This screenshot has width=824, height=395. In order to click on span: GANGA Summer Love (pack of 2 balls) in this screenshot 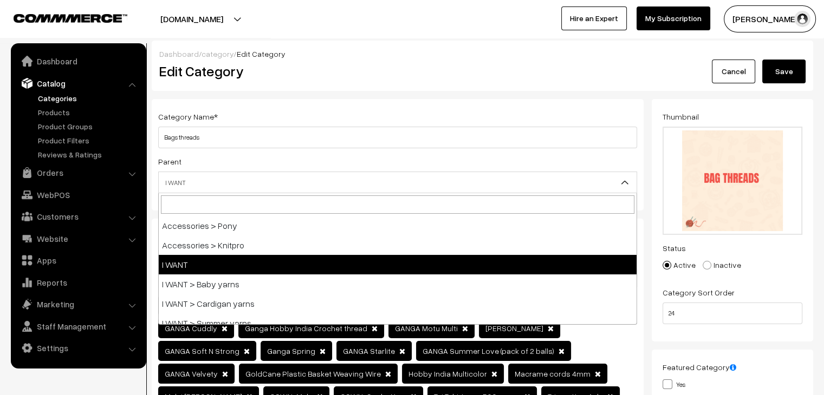, I will do `click(488, 351)`.